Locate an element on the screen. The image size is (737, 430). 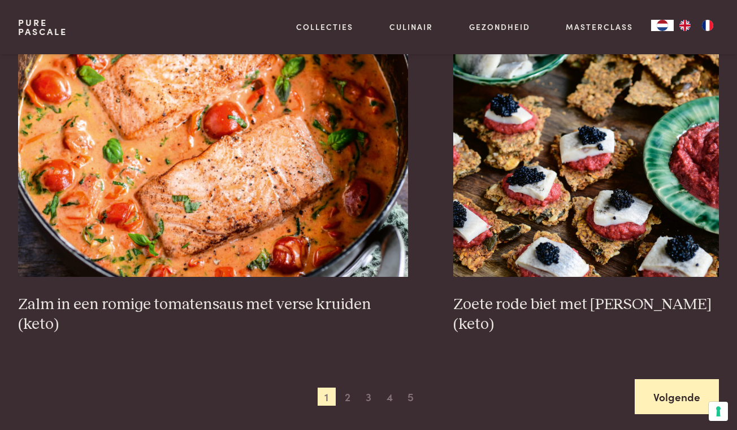
span: 5 is located at coordinates (410, 397).